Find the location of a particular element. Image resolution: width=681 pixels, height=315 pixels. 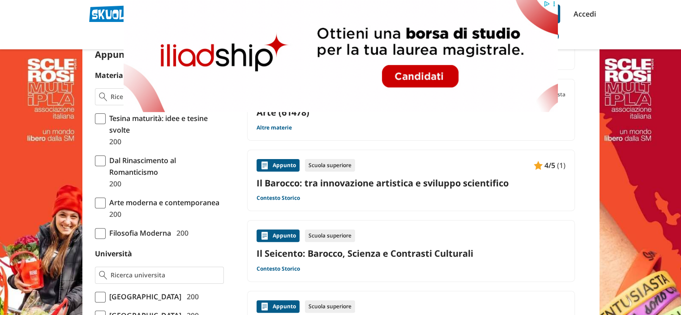

a: Il Barocco: tra innovazione artistica e sviluppo scientifico is located at coordinates (411, 183).